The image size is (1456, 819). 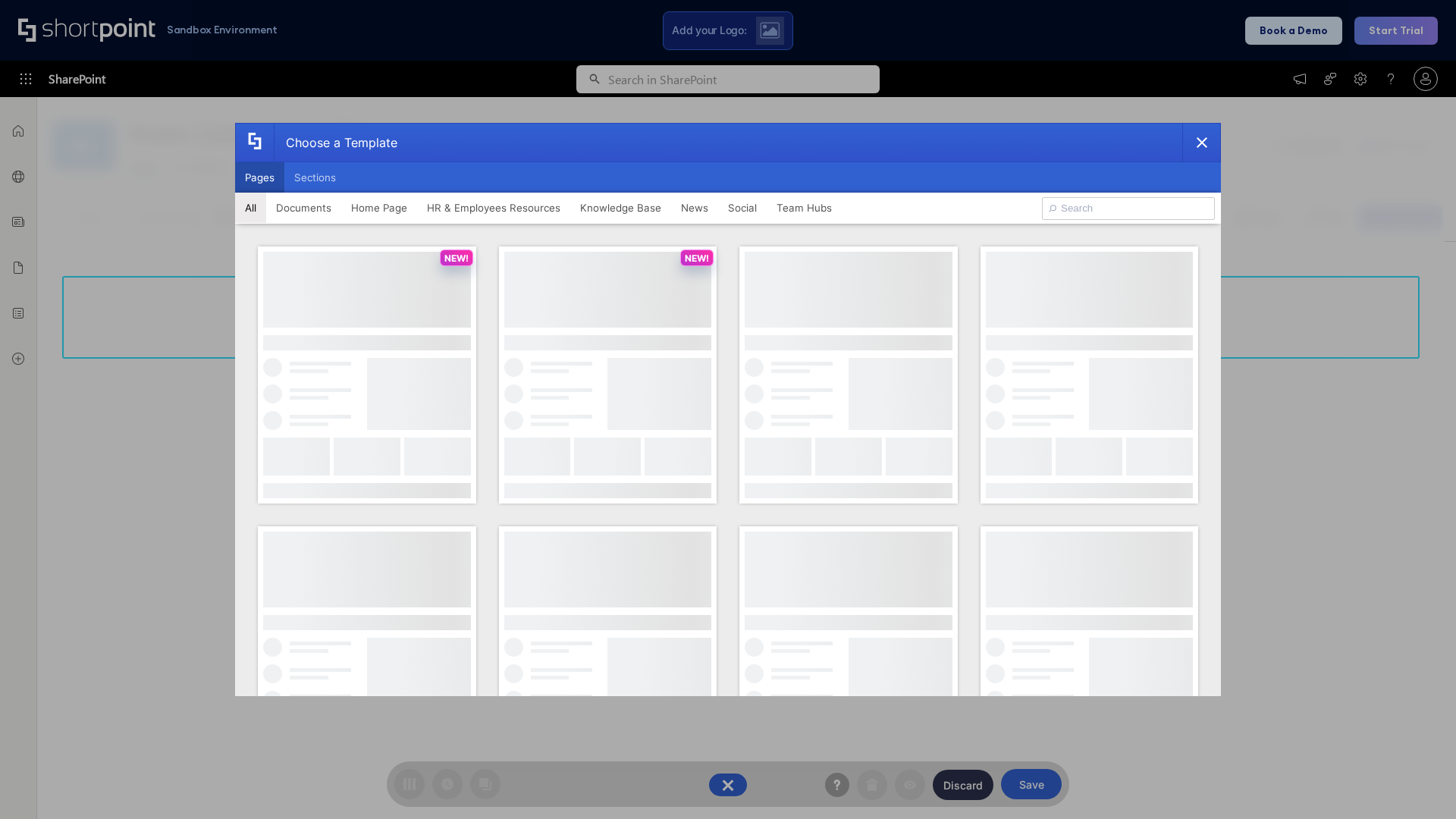 I want to click on button: Home Page, so click(x=379, y=208).